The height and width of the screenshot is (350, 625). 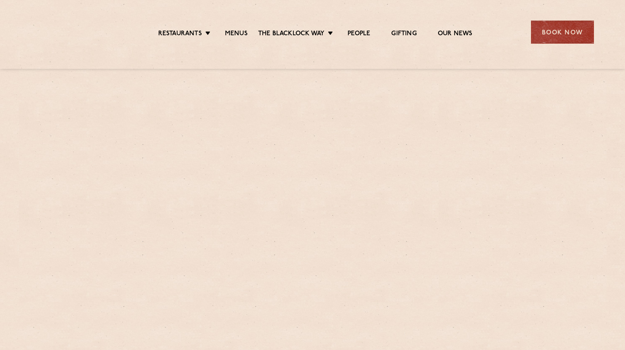 I want to click on a: The Blacklock Way, so click(x=291, y=34).